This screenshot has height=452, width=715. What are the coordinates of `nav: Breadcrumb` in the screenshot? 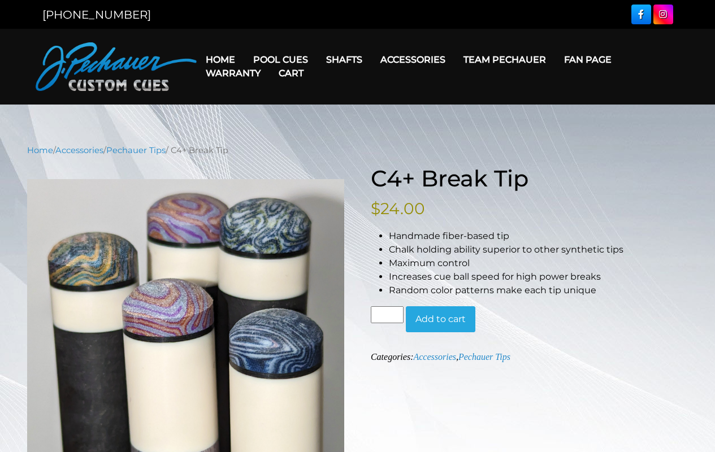 It's located at (358, 150).